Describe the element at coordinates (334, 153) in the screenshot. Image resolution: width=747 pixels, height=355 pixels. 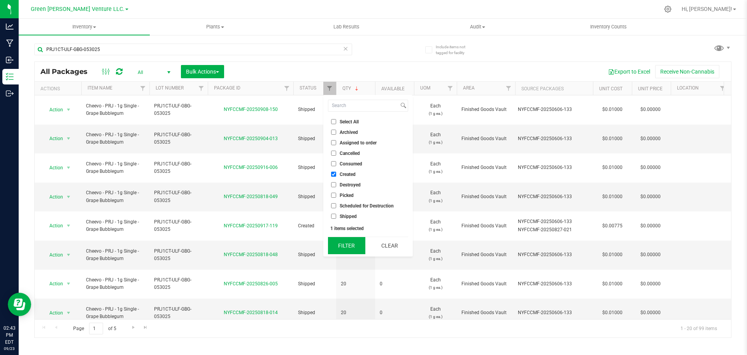
I see `input: Cancelled` at that location.